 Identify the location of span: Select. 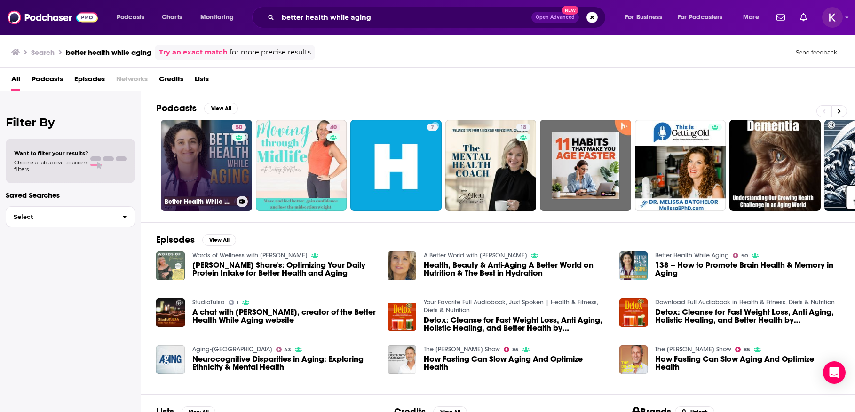
(60, 217).